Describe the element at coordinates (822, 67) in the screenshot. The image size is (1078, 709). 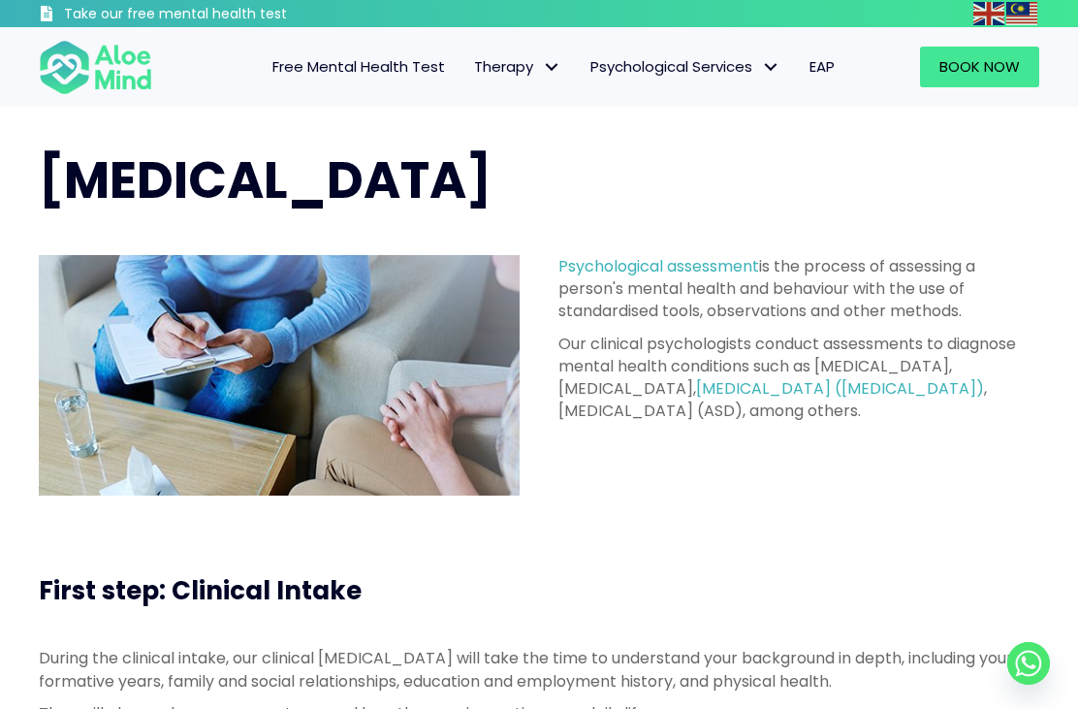
I see `a: EAP` at that location.